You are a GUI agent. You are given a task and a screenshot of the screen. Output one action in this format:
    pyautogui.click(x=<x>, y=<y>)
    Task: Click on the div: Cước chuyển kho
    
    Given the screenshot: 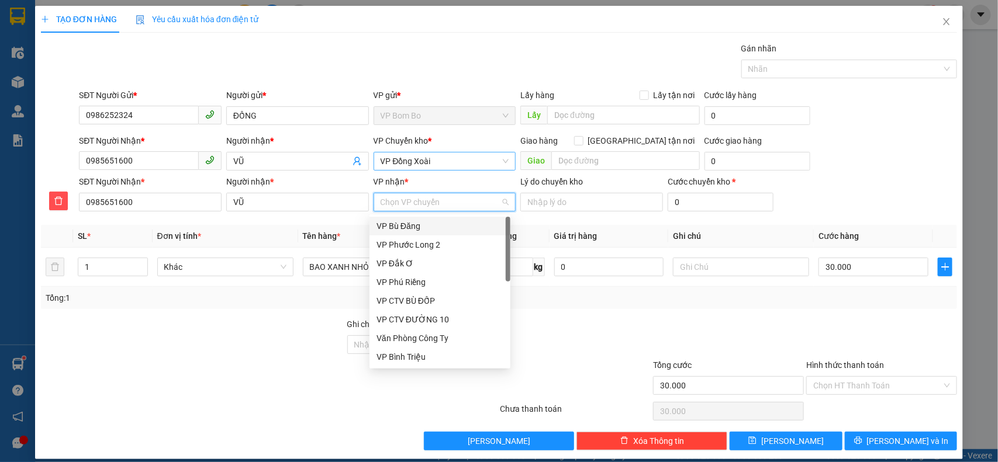 What is the action you would take?
    pyautogui.click(x=720, y=182)
    